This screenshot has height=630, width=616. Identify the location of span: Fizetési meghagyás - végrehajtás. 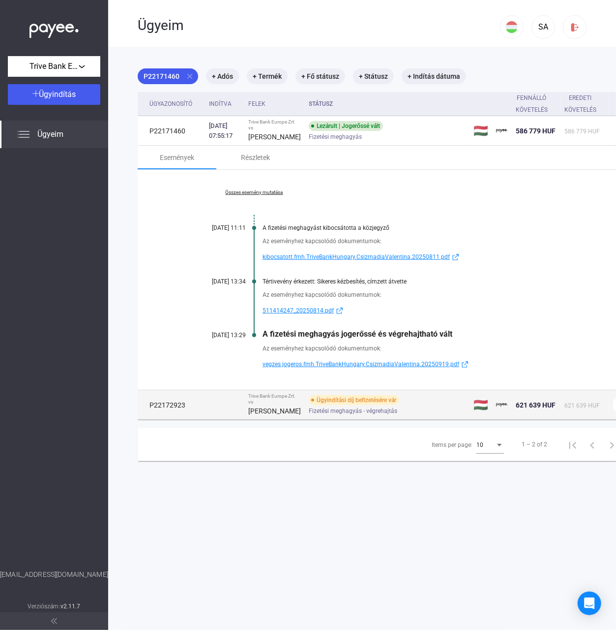
(353, 411).